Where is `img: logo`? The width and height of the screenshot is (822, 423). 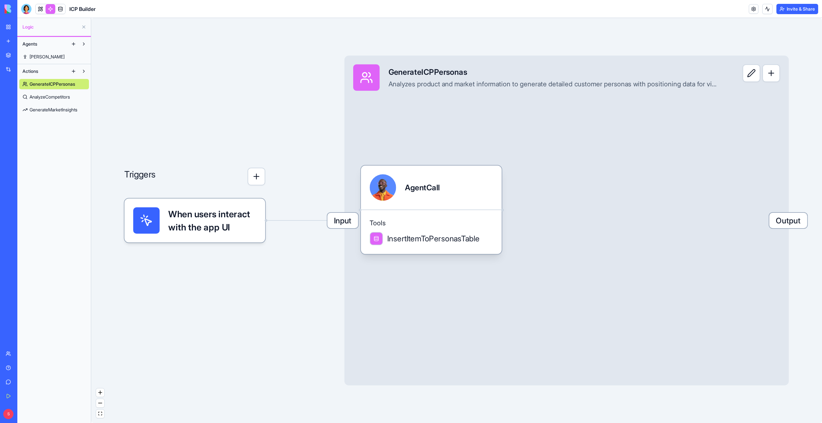
img: logo is located at coordinates (24, 9).